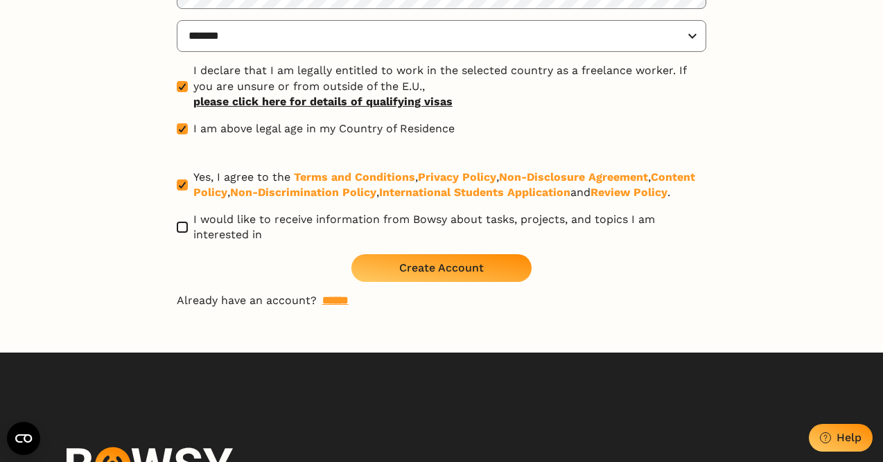 Image resolution: width=883 pixels, height=462 pixels. What do you see at coordinates (629, 192) in the screenshot?
I see `a: Review Policy` at bounding box center [629, 192].